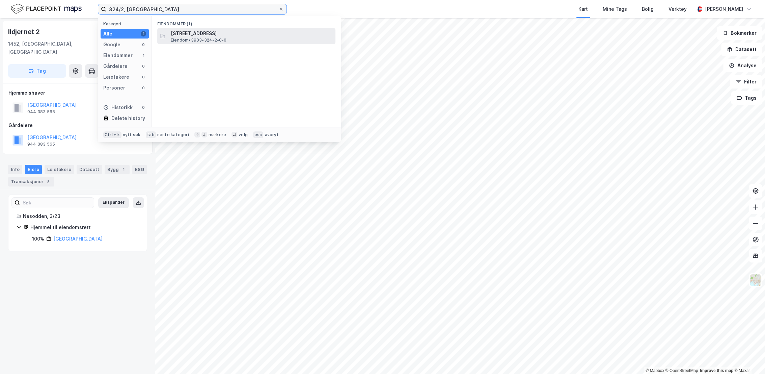  What do you see at coordinates (749, 358) in the screenshot?
I see `div: Kontrollprogram for chat` at bounding box center [749, 358].